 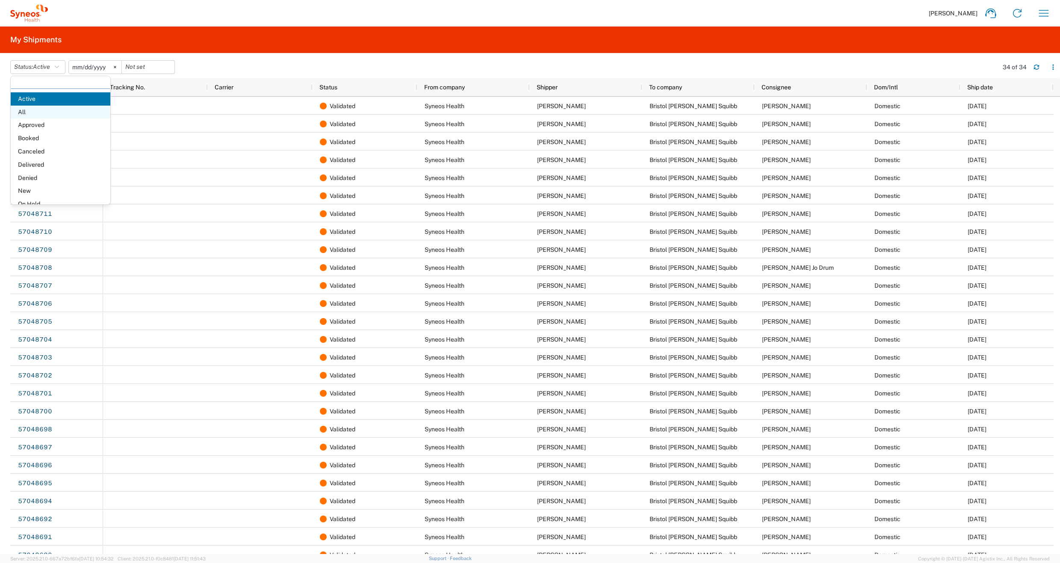 I want to click on a: 57048706, so click(x=35, y=304).